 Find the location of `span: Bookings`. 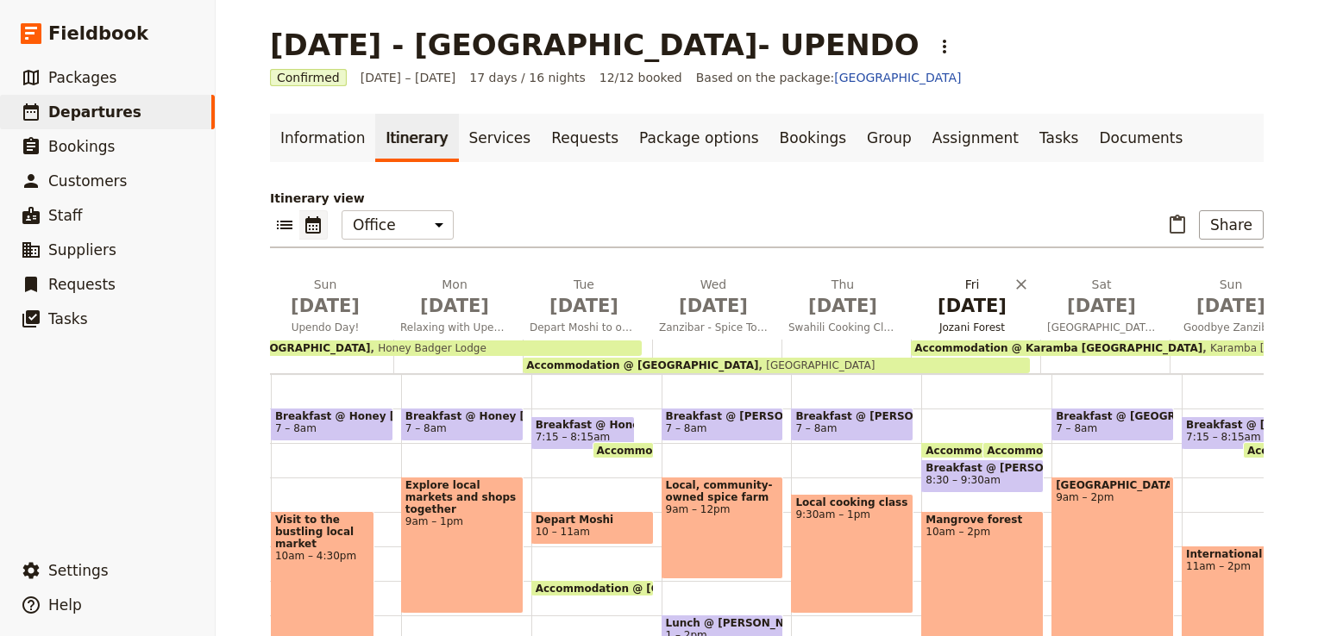

span: Bookings is located at coordinates (81, 147).